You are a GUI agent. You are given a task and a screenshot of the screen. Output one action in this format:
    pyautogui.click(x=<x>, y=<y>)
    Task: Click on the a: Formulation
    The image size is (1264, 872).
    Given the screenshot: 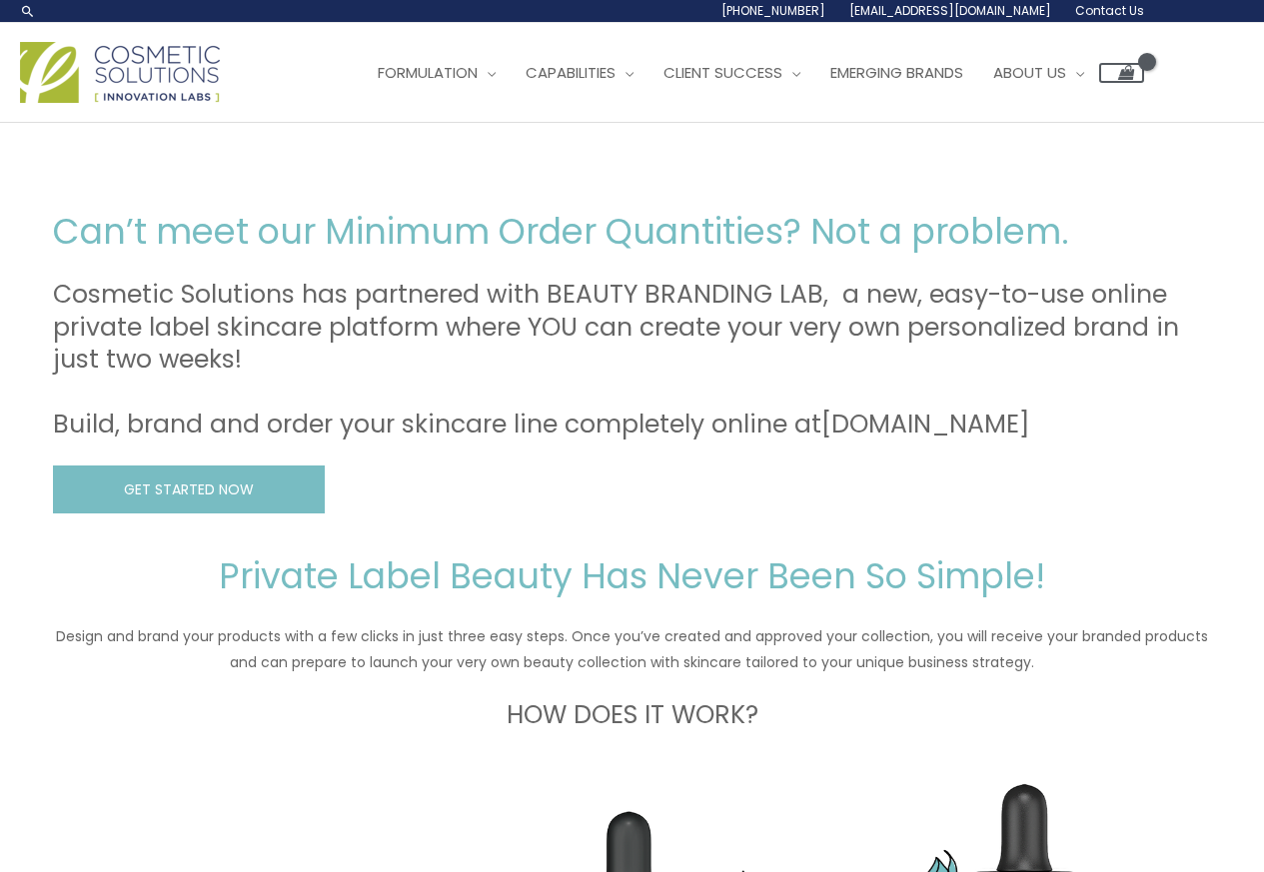 What is the action you would take?
    pyautogui.click(x=437, y=73)
    